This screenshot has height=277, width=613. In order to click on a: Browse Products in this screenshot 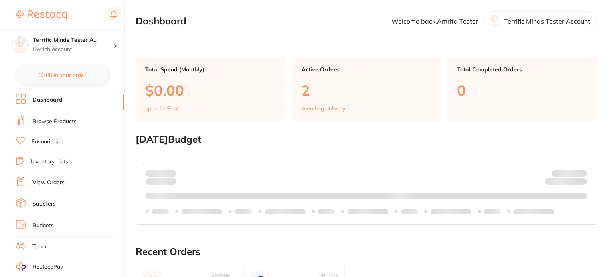, I will do `click(54, 122)`.